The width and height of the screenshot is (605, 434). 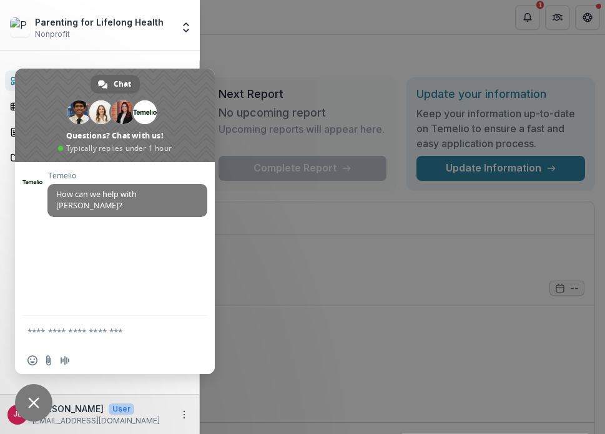 I want to click on span: Insert an emoji, so click(x=32, y=361).